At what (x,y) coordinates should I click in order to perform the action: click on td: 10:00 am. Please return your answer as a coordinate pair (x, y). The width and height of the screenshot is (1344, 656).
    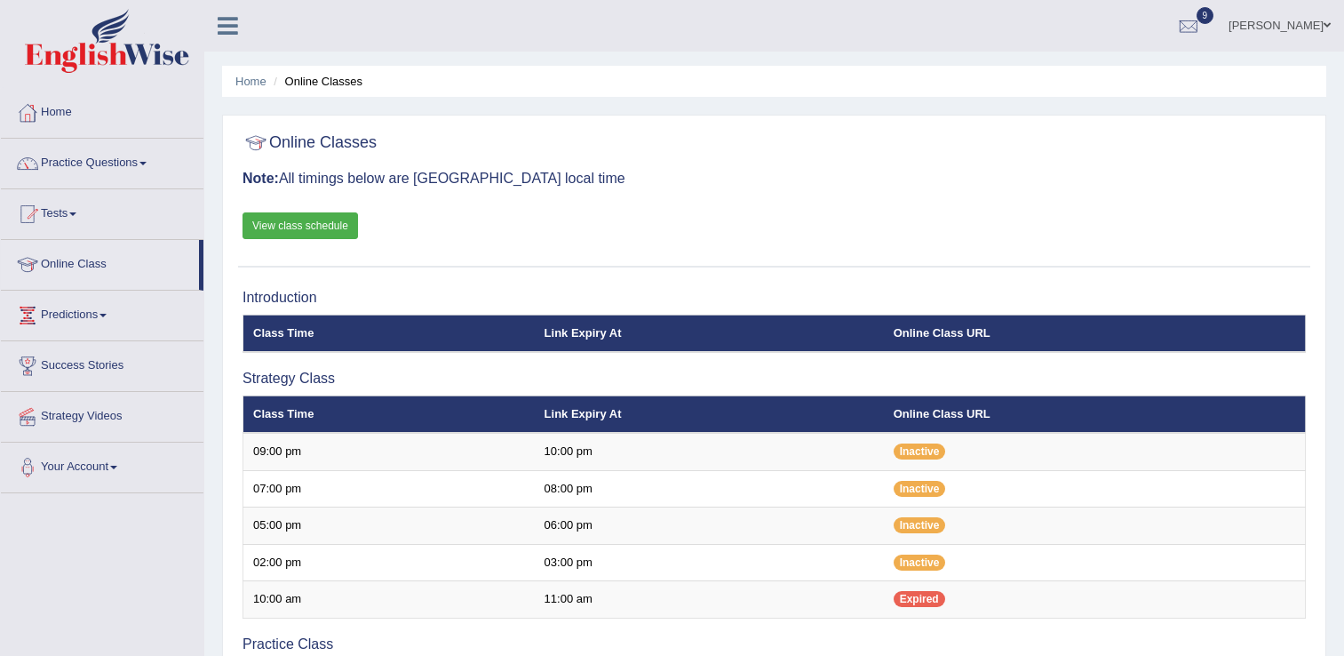
    Looking at the image, I should click on (389, 600).